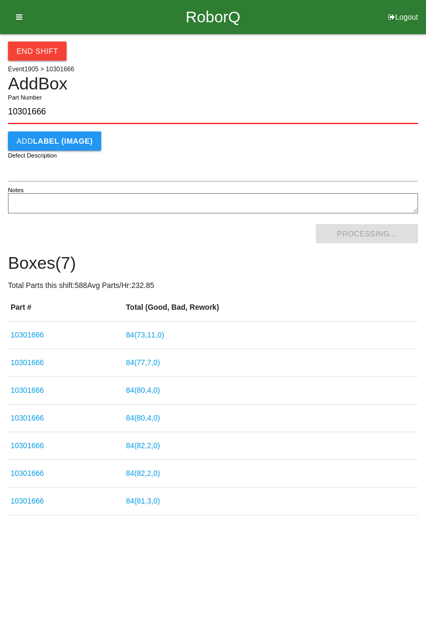 Image resolution: width=426 pixels, height=643 pixels. Describe the element at coordinates (143, 363) in the screenshot. I see `a: 84(77,7,0)` at that location.